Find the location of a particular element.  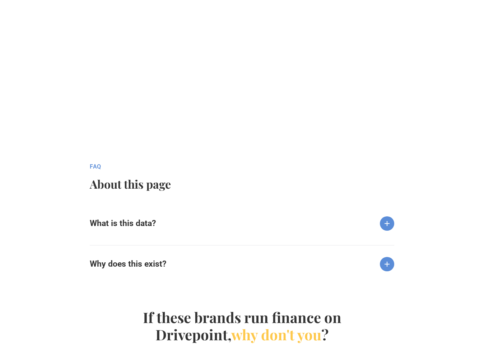

div: fAQ is located at coordinates (228, 167).